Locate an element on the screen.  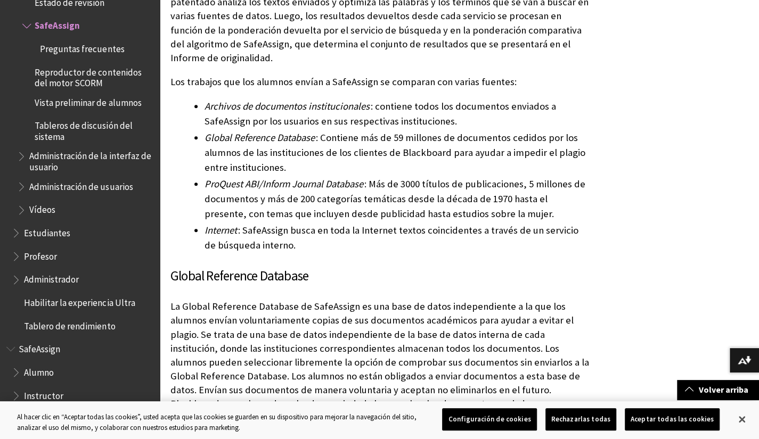
button: Rechazarlas todas is located at coordinates (581, 420).